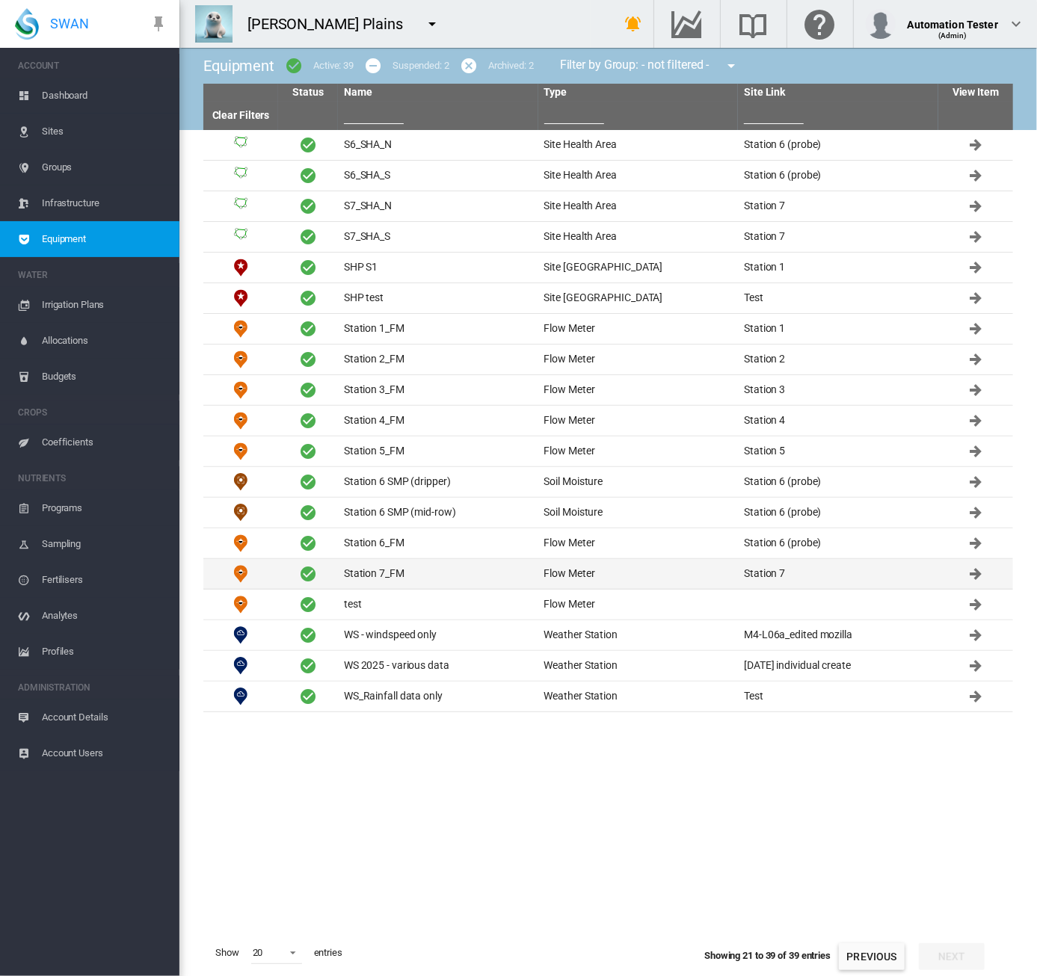 Image resolution: width=1037 pixels, height=976 pixels. I want to click on md-icon: icon-chevron-down, so click(1016, 24).